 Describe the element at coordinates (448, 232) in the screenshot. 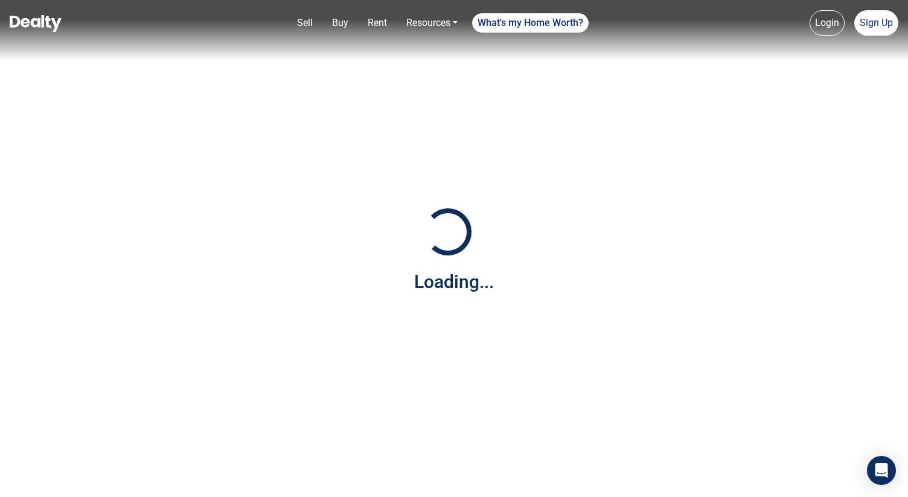

I see `img: Loading` at that location.